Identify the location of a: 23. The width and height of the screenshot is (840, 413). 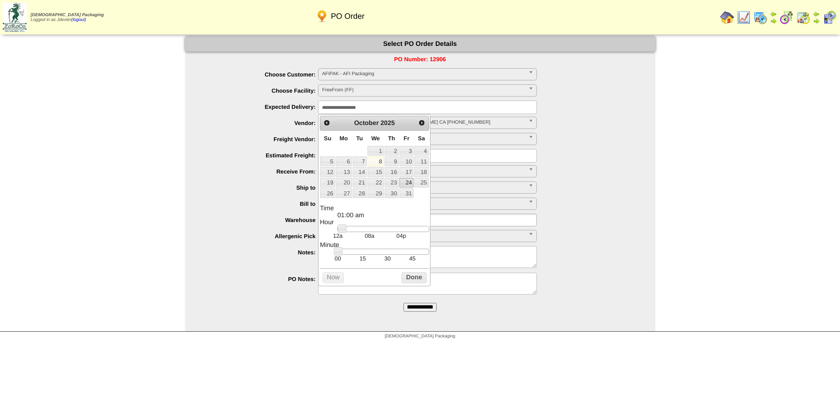
(391, 183).